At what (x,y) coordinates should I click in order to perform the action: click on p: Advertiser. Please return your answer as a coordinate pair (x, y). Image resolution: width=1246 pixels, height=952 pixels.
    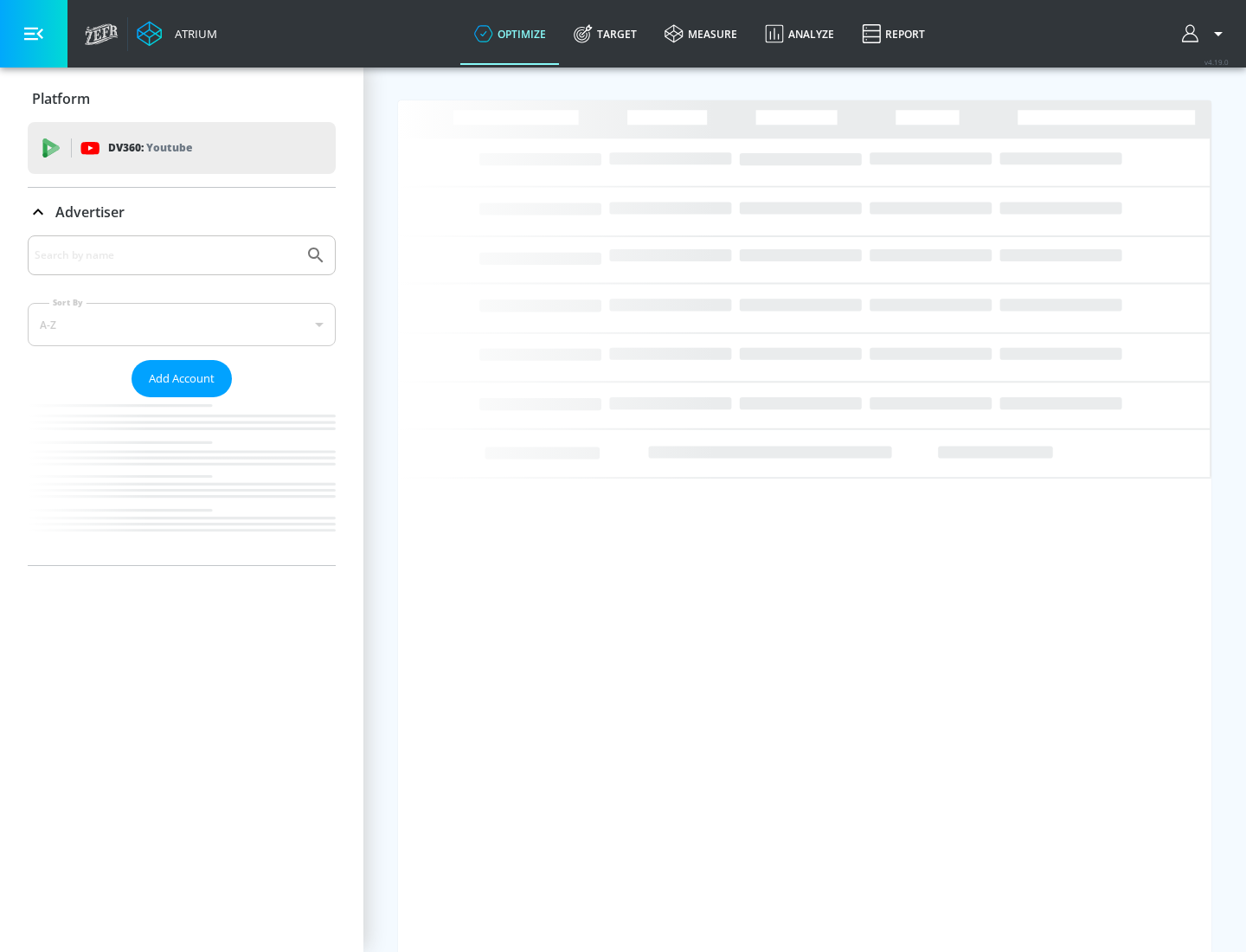
    Looking at the image, I should click on (90, 212).